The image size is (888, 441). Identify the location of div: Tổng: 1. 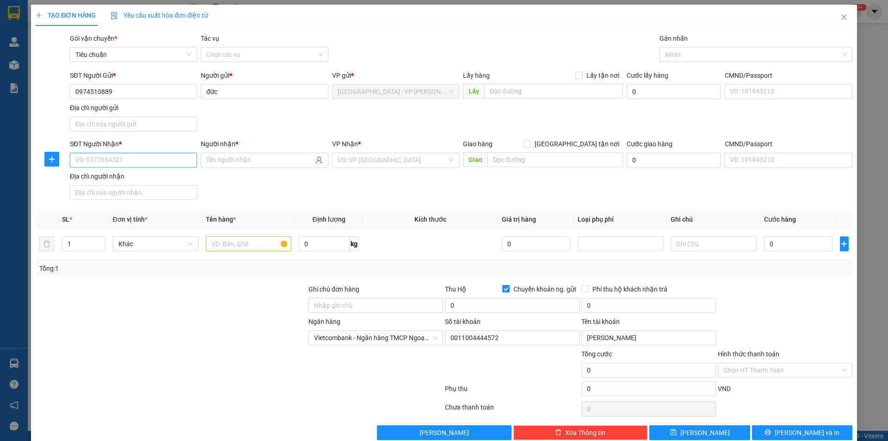
(191, 268).